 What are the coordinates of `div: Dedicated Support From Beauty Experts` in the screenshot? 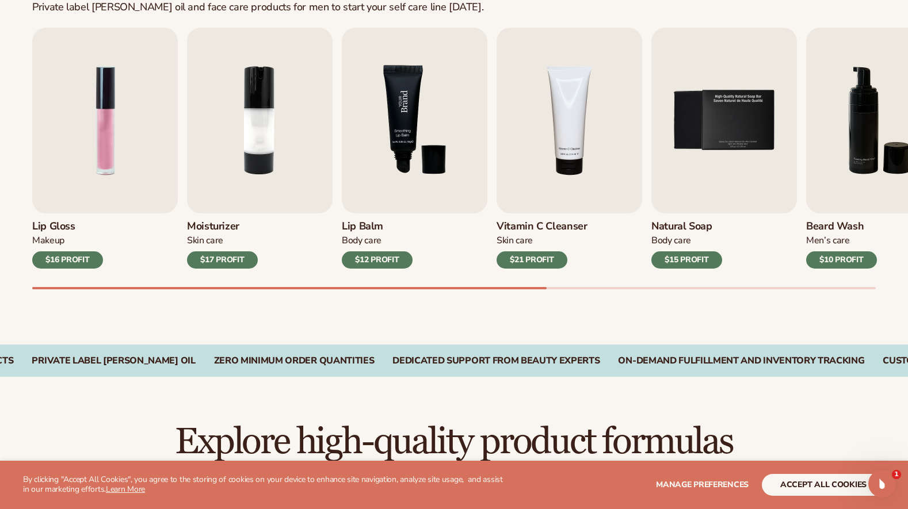 It's located at (496, 361).